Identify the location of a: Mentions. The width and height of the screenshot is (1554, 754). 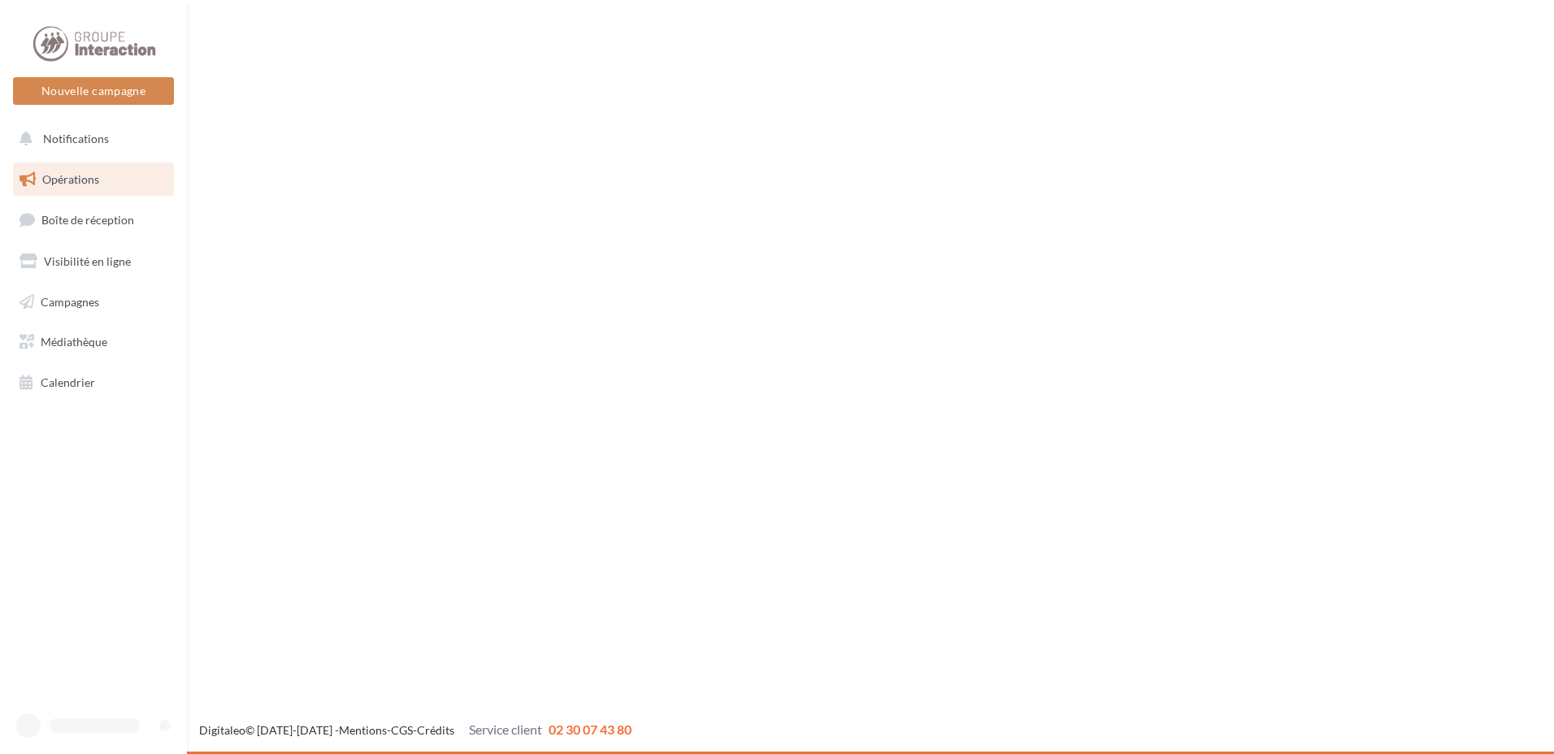
(363, 730).